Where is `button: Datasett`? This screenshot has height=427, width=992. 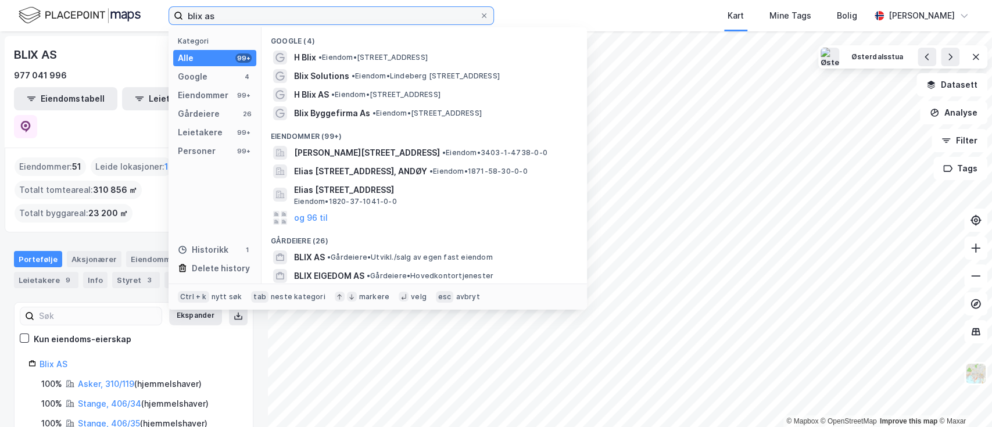
button: Datasett is located at coordinates (952, 85).